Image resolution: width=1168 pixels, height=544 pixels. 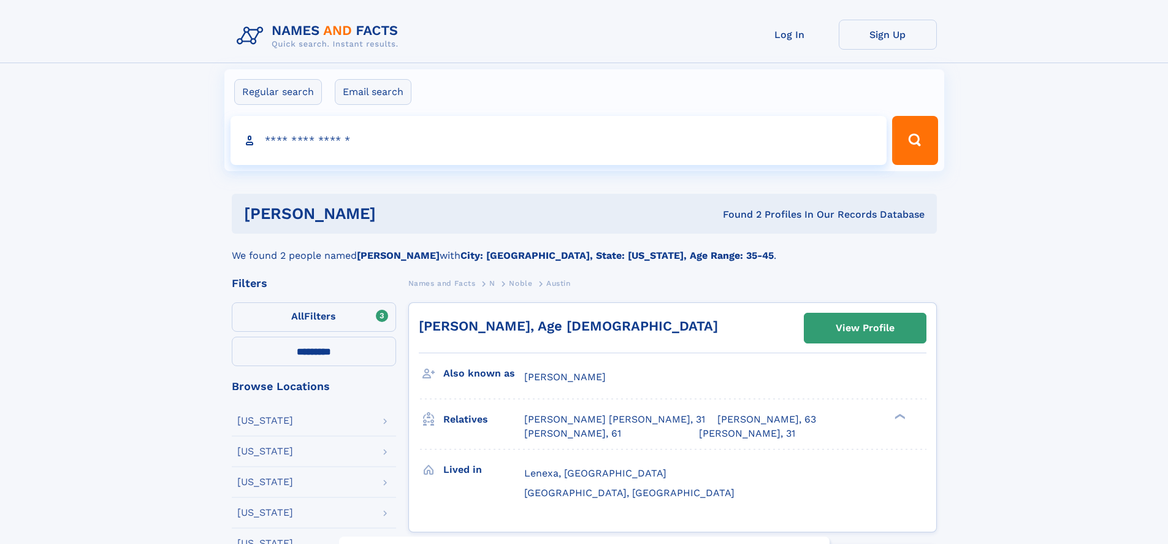 I want to click on button: Search Button, so click(x=915, y=140).